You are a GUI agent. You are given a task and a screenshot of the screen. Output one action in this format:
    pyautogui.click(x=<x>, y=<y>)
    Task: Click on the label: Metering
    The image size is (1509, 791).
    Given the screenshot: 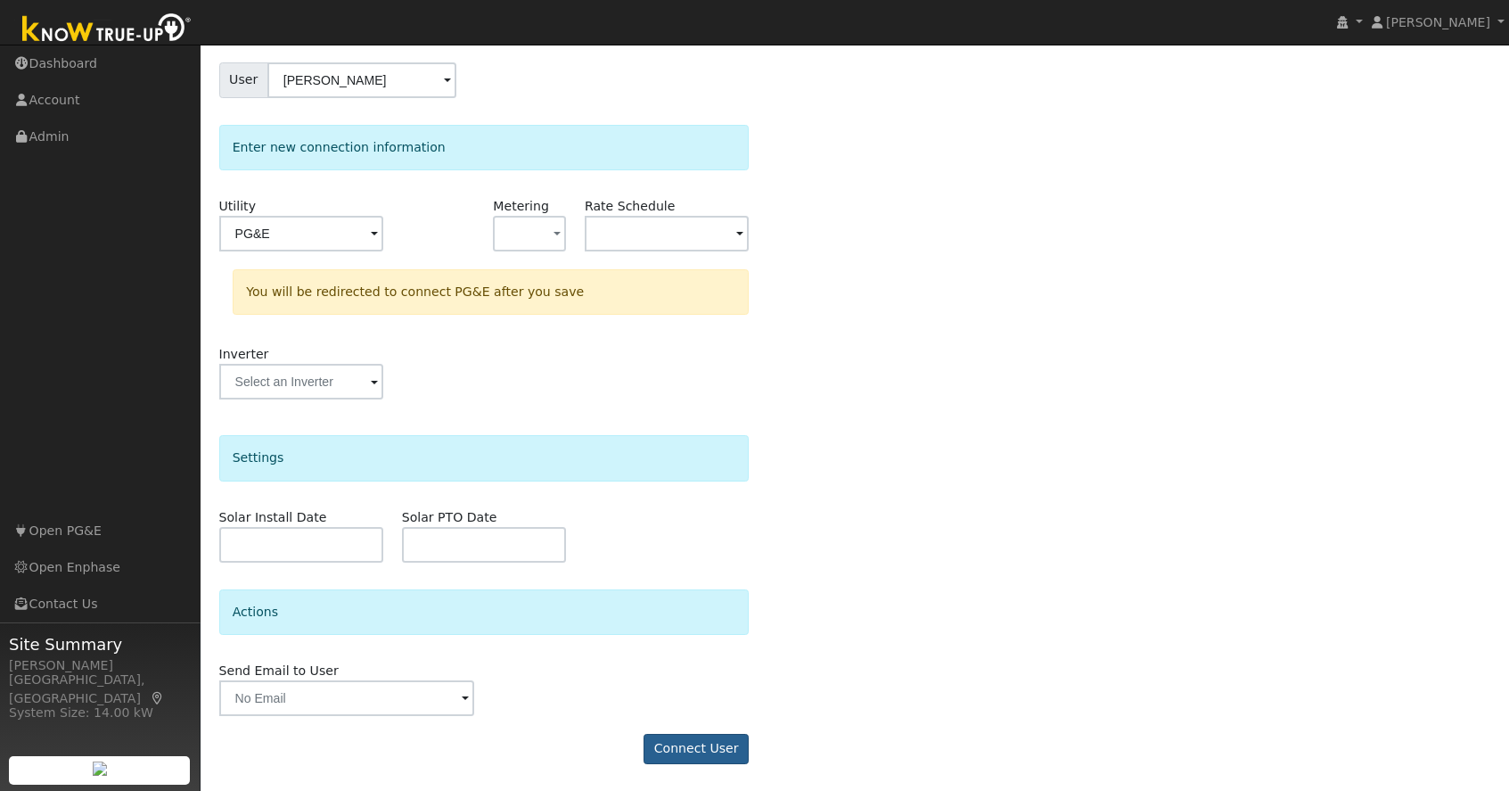 What is the action you would take?
    pyautogui.click(x=521, y=206)
    